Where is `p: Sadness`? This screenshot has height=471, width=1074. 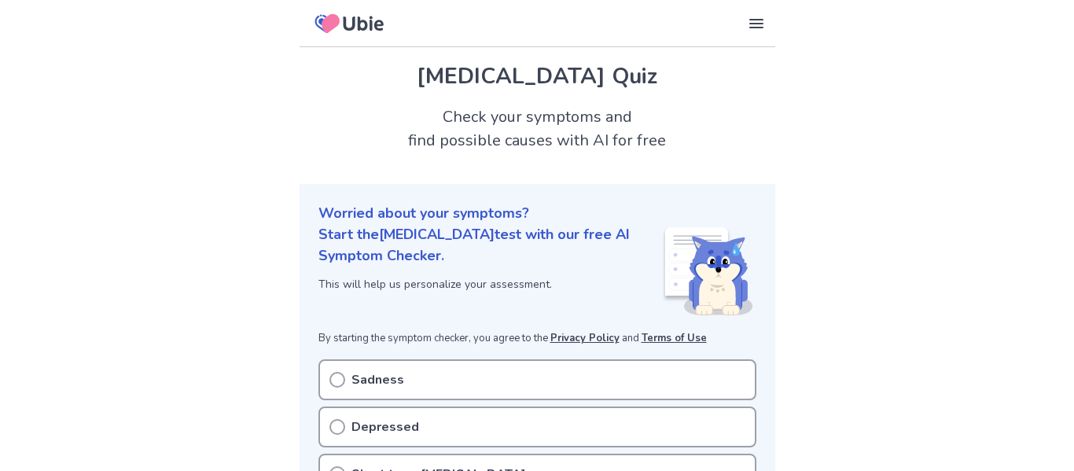
p: Sadness is located at coordinates (377, 380).